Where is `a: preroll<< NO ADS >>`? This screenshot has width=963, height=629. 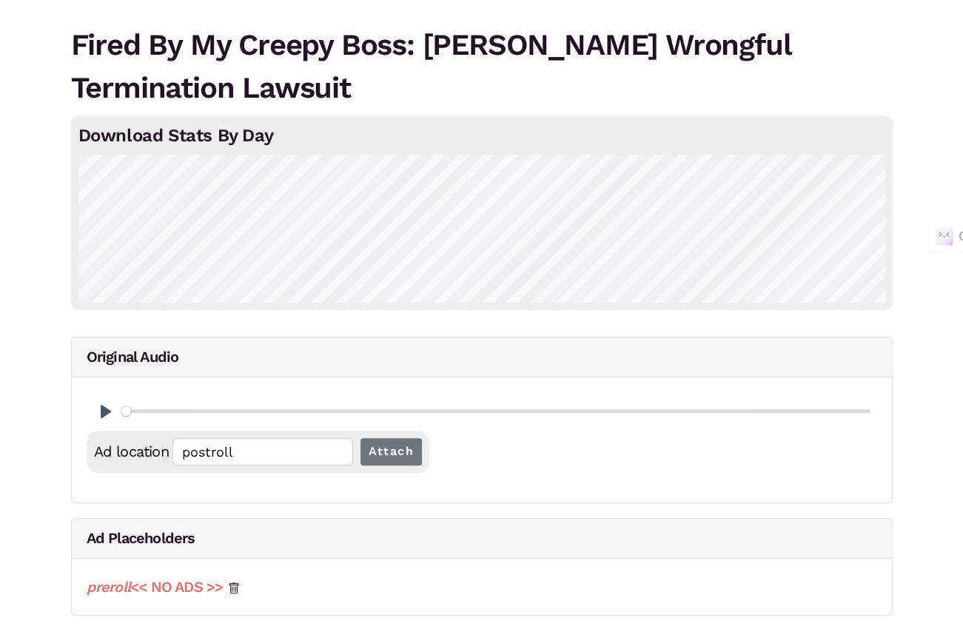 a: preroll<< NO ADS >> is located at coordinates (155, 587).